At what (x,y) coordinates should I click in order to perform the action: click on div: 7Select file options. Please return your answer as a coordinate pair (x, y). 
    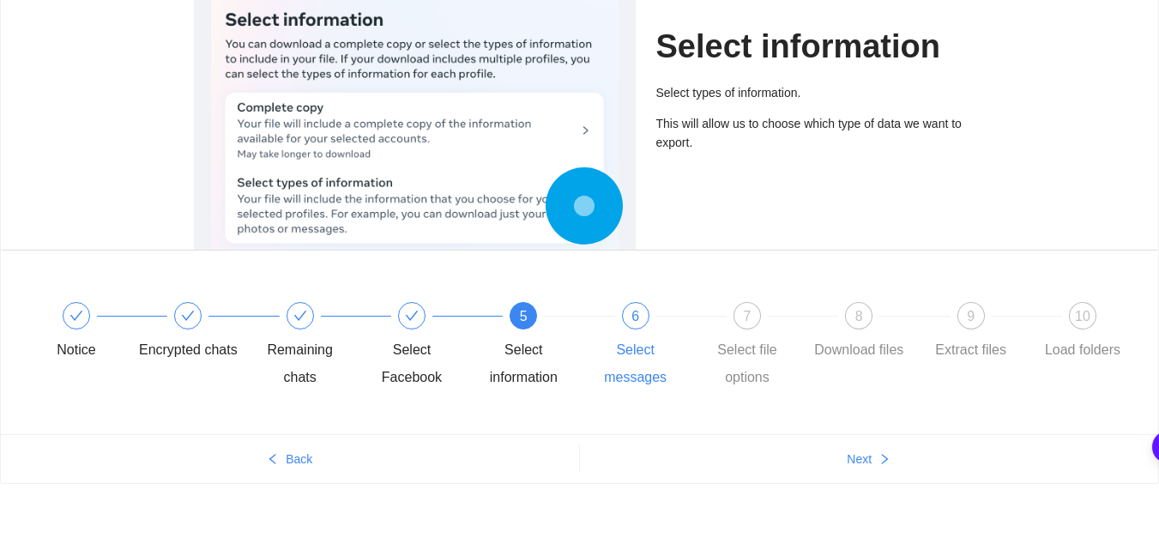
    Looking at the image, I should click on (753, 347).